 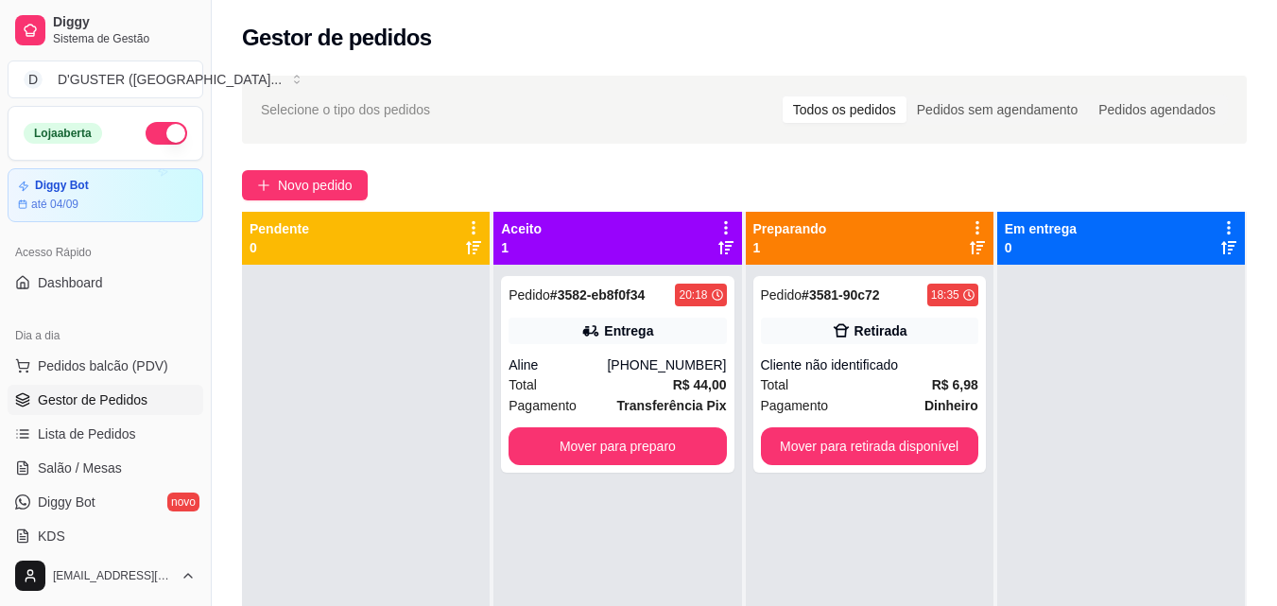 What do you see at coordinates (93, 400) in the screenshot?
I see `span: Gestor de Pedidos` at bounding box center [93, 400].